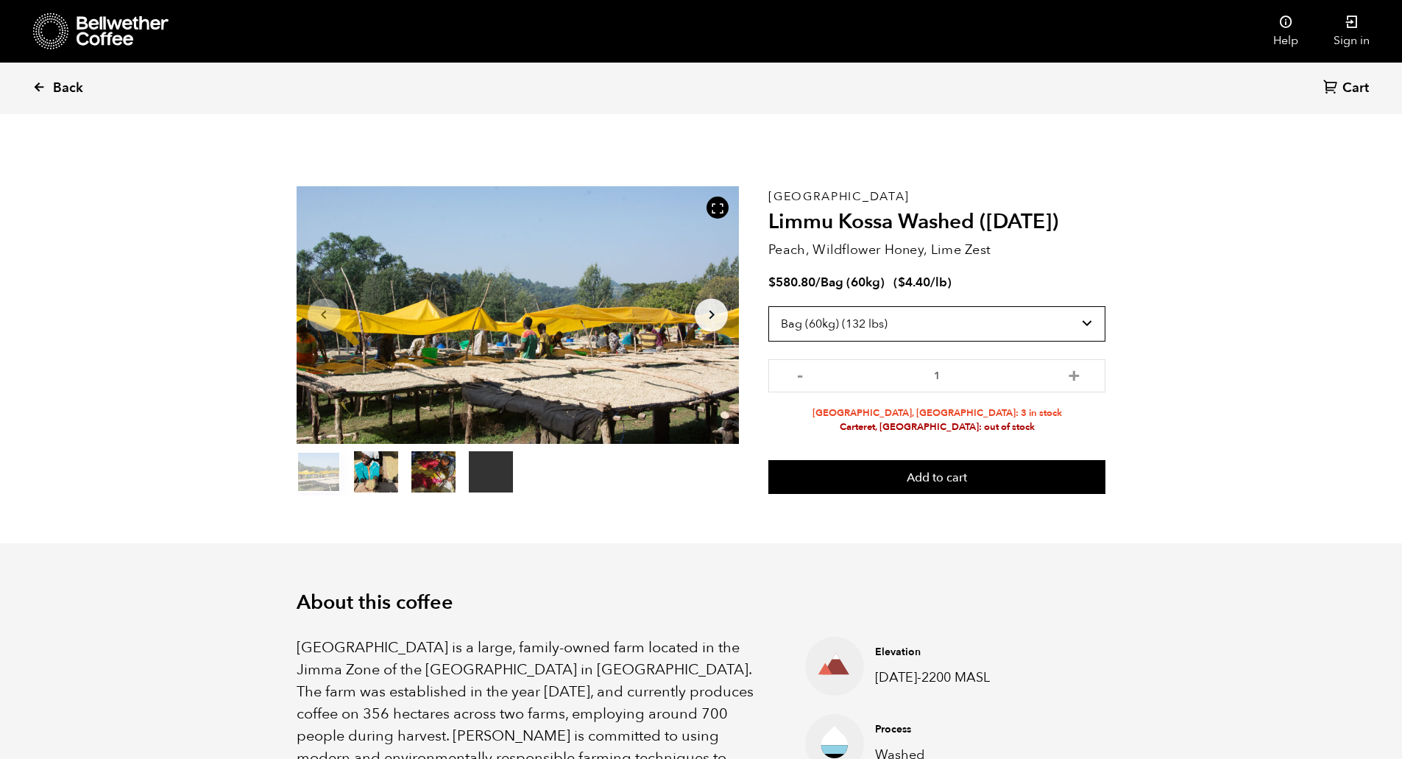 The width and height of the screenshot is (1402, 759). Describe the element at coordinates (68, 88) in the screenshot. I see `span: Back` at that location.